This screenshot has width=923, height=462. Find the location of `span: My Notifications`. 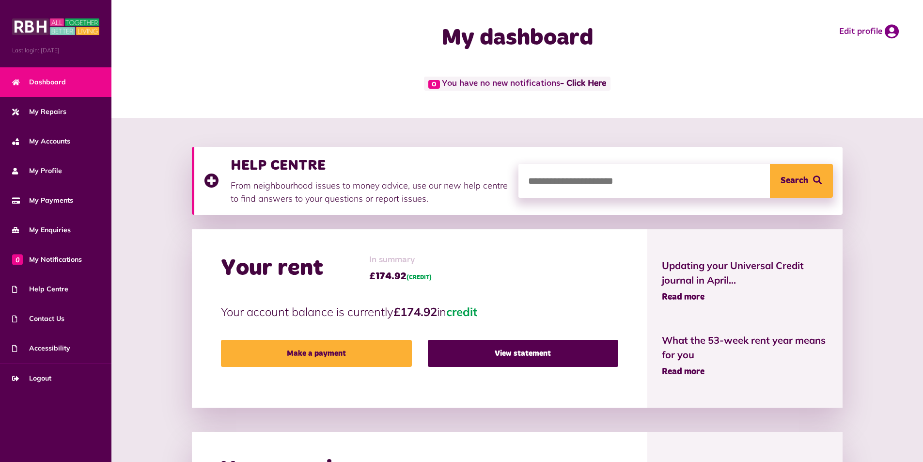

span: My Notifications is located at coordinates (47, 259).